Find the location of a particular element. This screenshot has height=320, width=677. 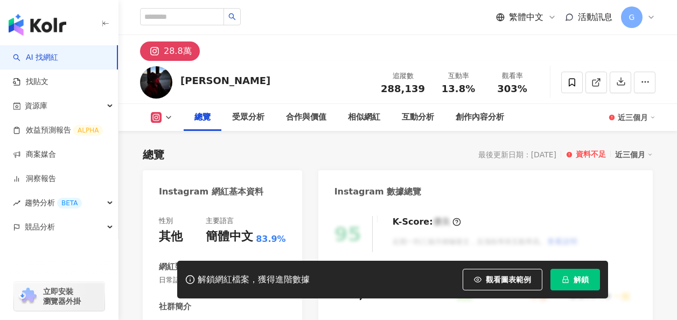

div: Instagram 數據總覽 is located at coordinates (378, 192).